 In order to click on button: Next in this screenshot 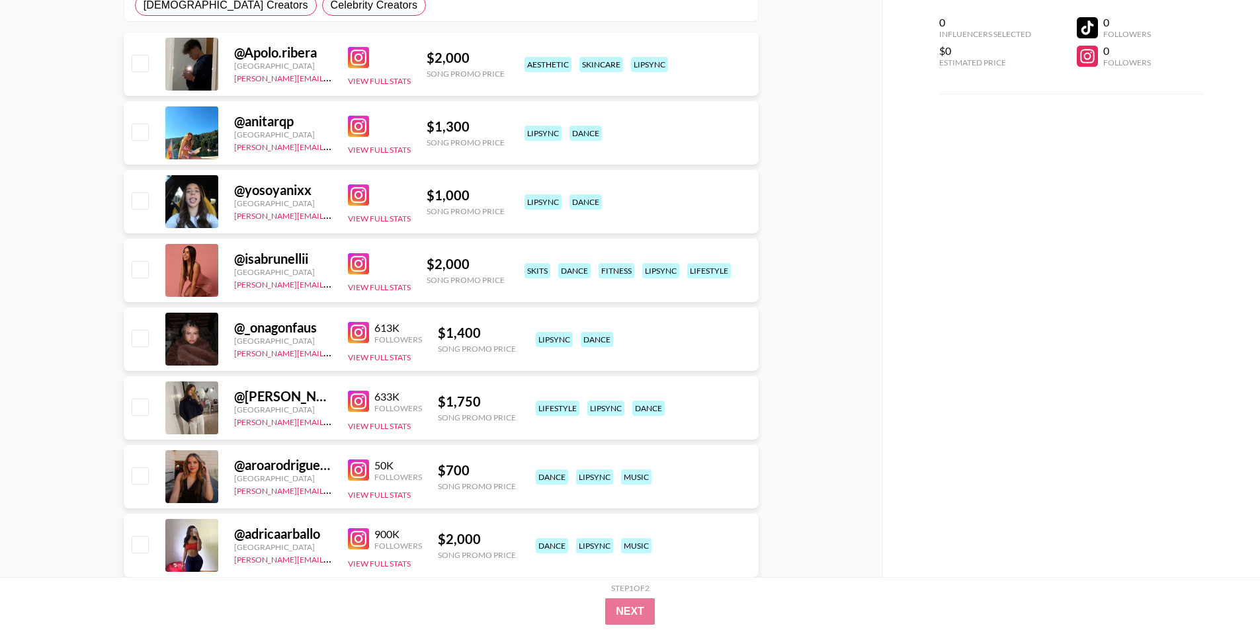, I will do `click(630, 612)`.